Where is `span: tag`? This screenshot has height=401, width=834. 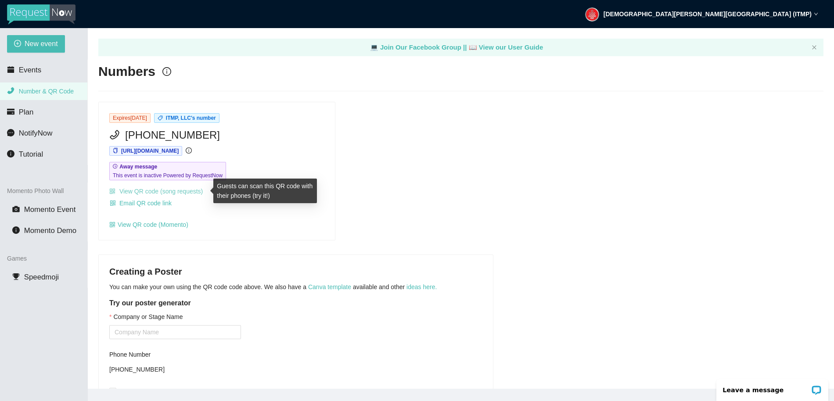 span: tag is located at coordinates (160, 118).